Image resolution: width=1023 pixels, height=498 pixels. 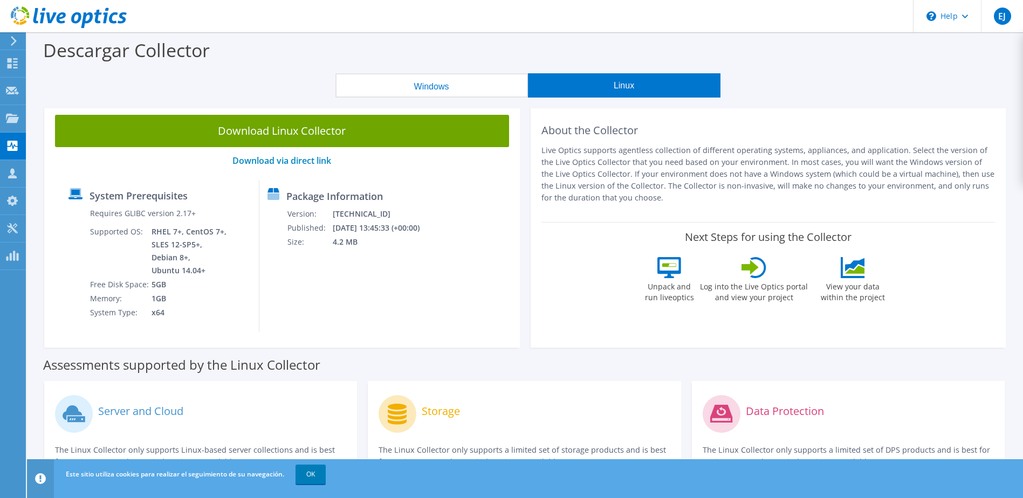 I want to click on td: 1GB, so click(x=190, y=299).